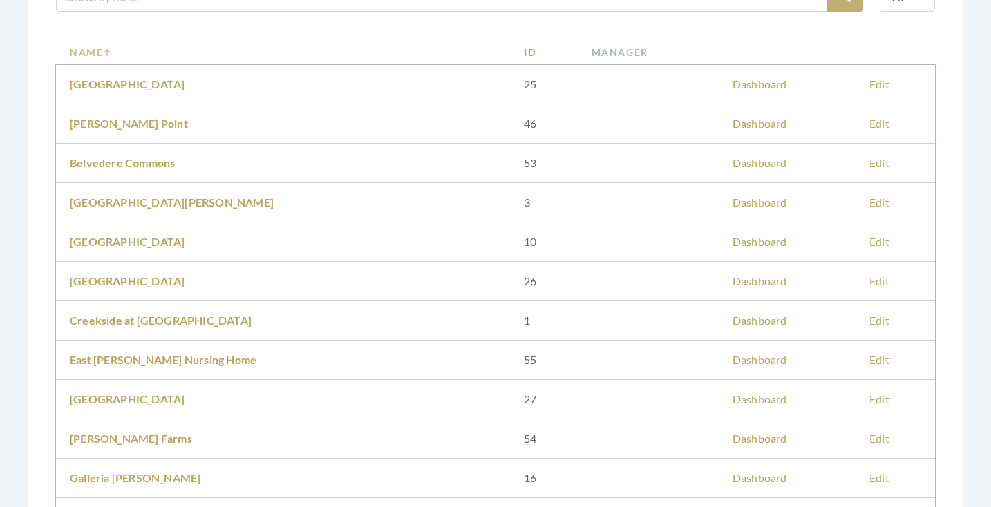 This screenshot has width=991, height=507. What do you see at coordinates (544, 203) in the screenshot?
I see `td: 3` at bounding box center [544, 203].